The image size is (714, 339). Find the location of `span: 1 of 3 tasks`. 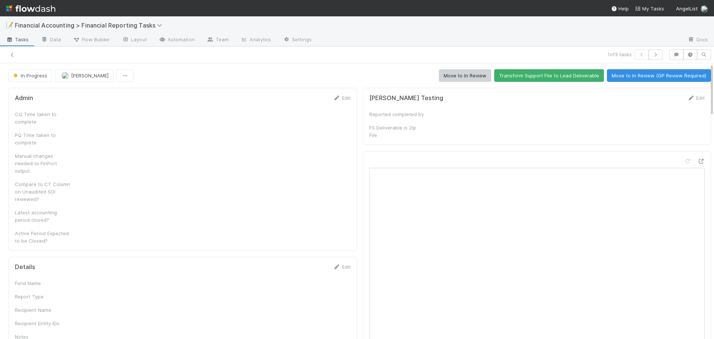

span: 1 of 3 tasks is located at coordinates (620, 54).